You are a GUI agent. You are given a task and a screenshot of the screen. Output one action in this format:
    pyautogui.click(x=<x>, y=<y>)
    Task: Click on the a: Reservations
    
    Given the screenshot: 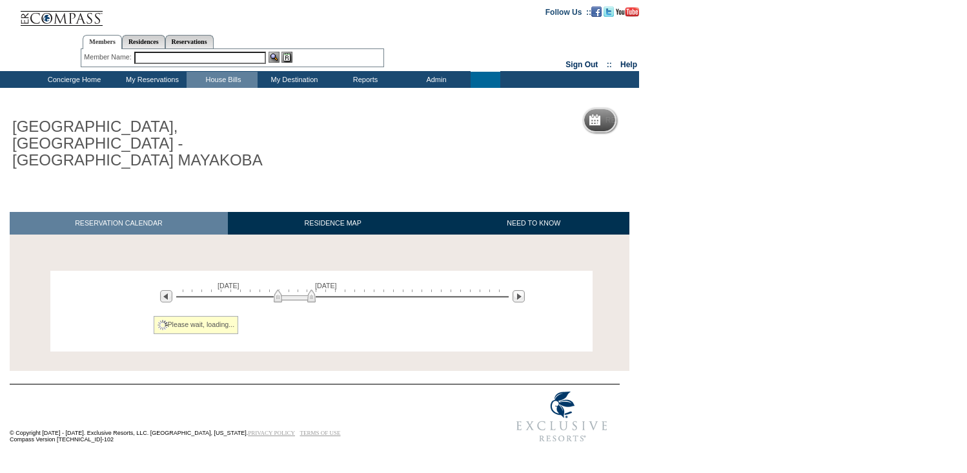 What is the action you would take?
    pyautogui.click(x=189, y=41)
    